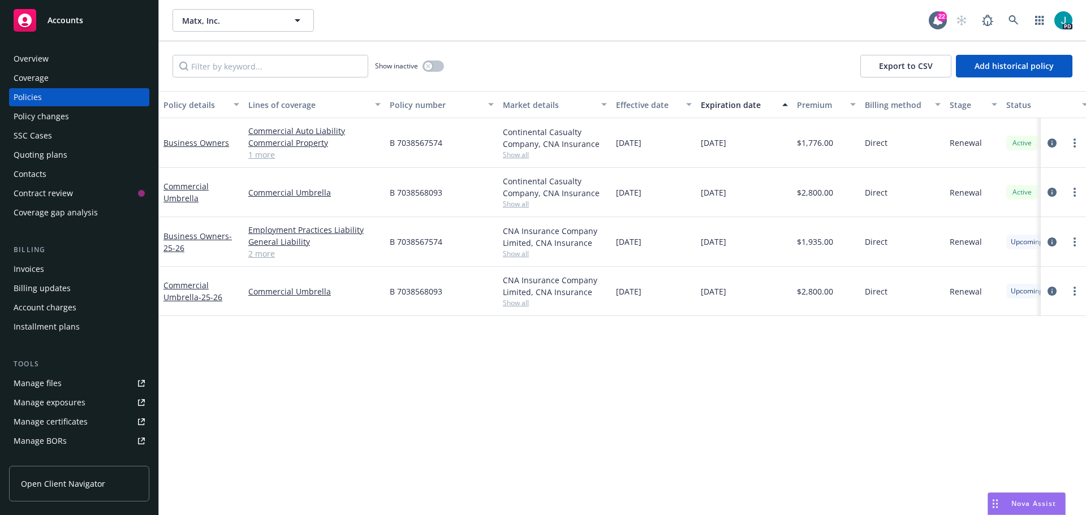  What do you see at coordinates (43, 193) in the screenshot?
I see `div: Contract review` at bounding box center [43, 193].